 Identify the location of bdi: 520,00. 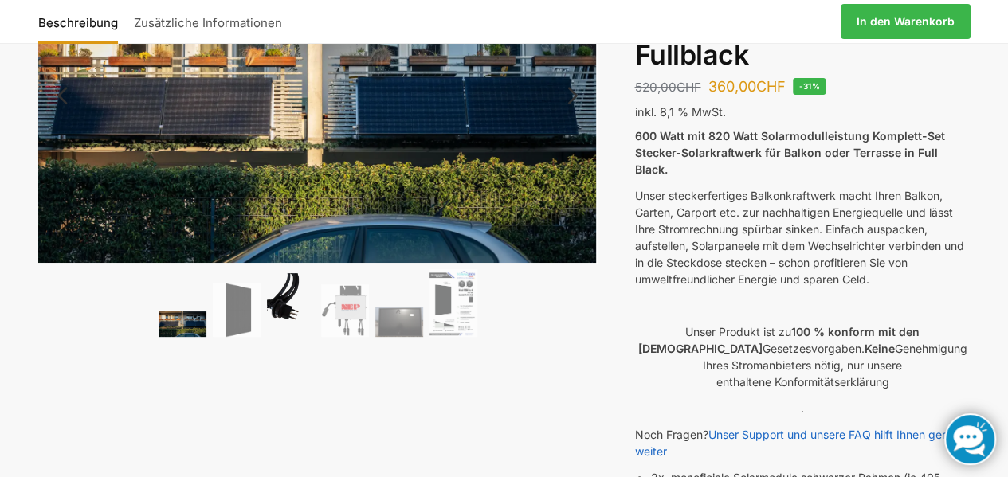
(667, 87).